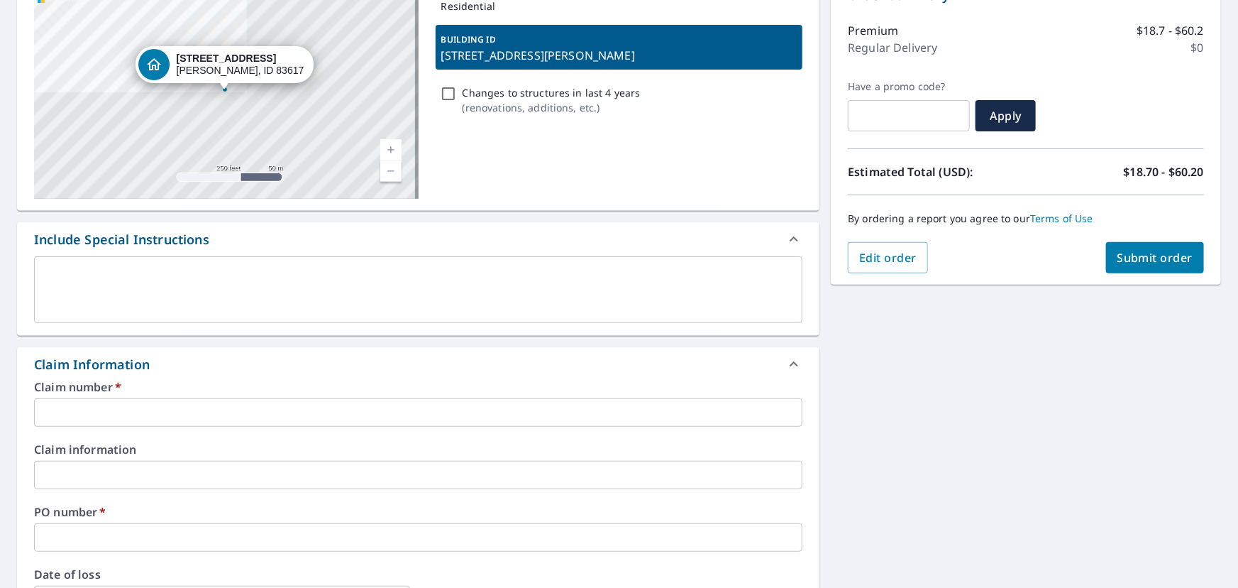 The image size is (1238, 588). I want to click on a: Current Level 17, Zoom Out, so click(391, 171).